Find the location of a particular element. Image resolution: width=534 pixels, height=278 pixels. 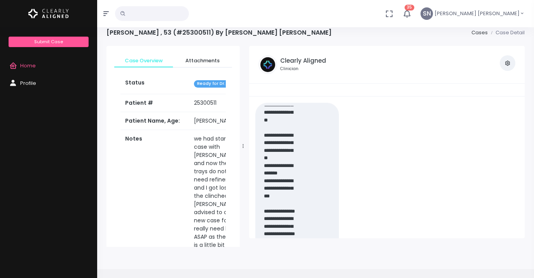

li: Case Detail is located at coordinates (506, 33).